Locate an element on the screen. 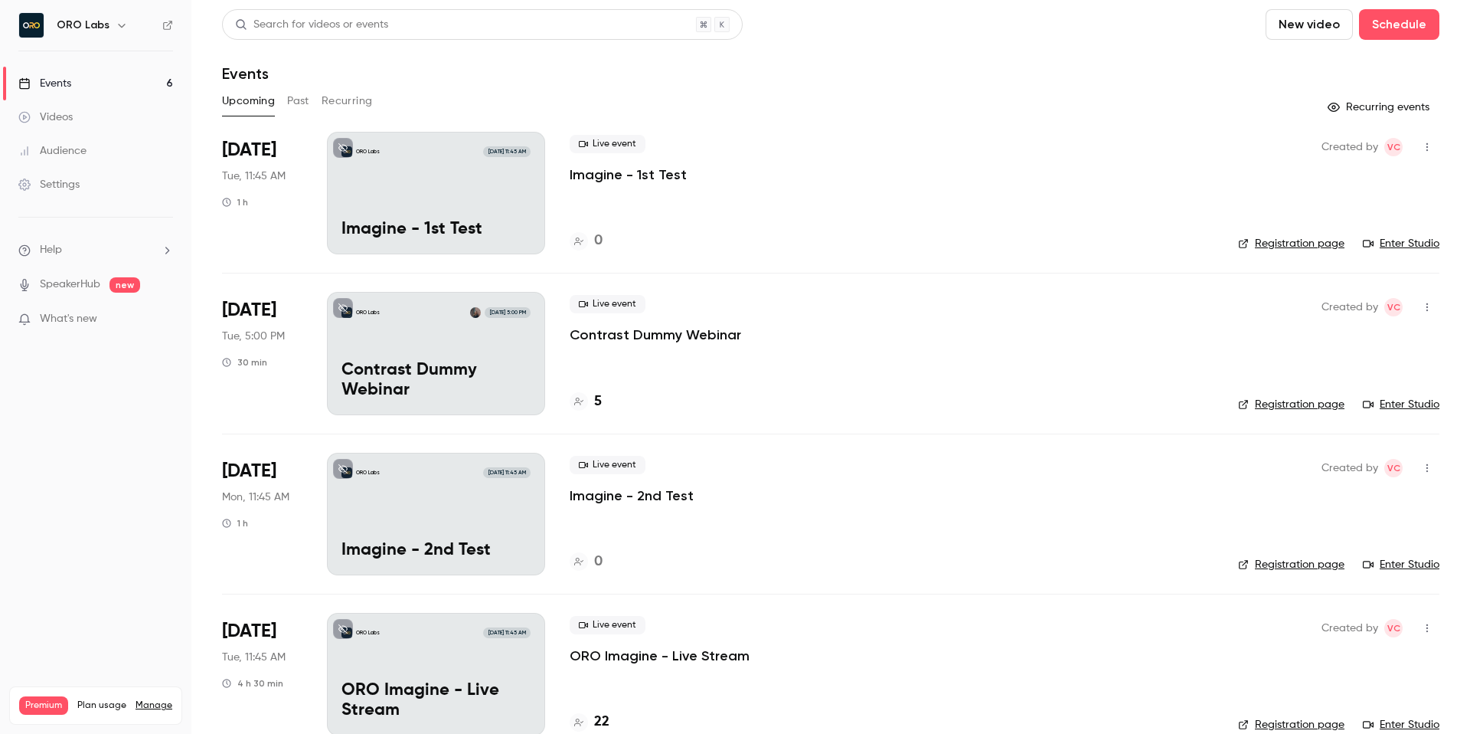 The width and height of the screenshot is (1470, 734). a: Imagine - 2nd Test is located at coordinates (632, 496).